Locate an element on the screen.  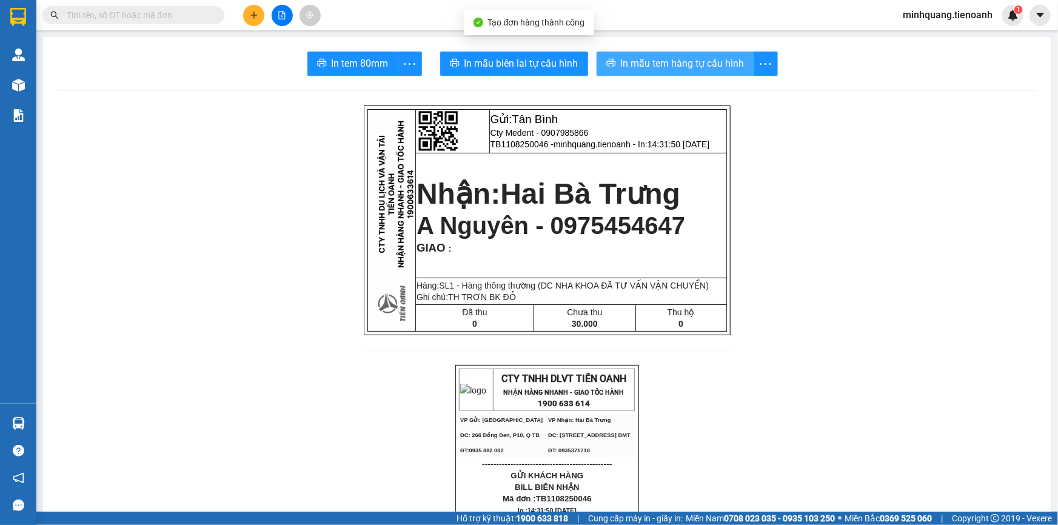
span: Gửi: is located at coordinates (525, 119).